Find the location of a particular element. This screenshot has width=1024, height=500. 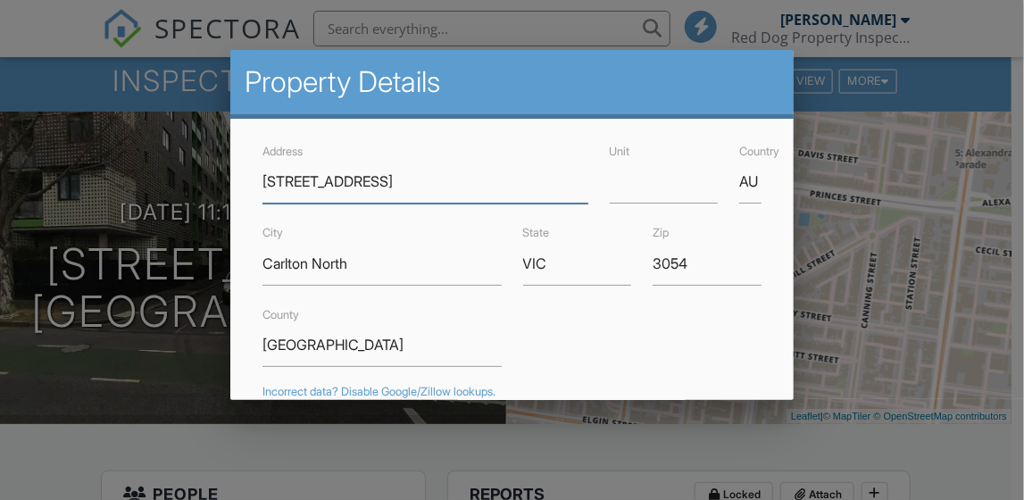

label: City is located at coordinates (272, 232).